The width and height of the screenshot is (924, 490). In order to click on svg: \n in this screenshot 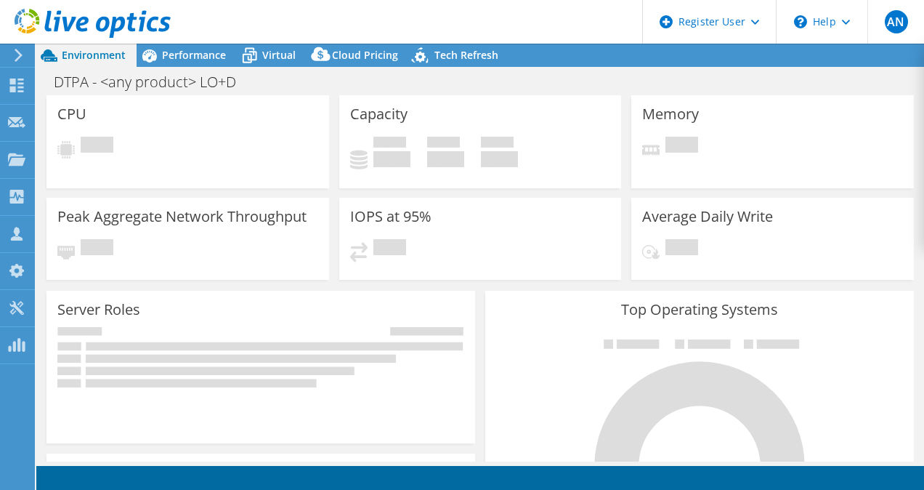, I will do `click(801, 22)`.